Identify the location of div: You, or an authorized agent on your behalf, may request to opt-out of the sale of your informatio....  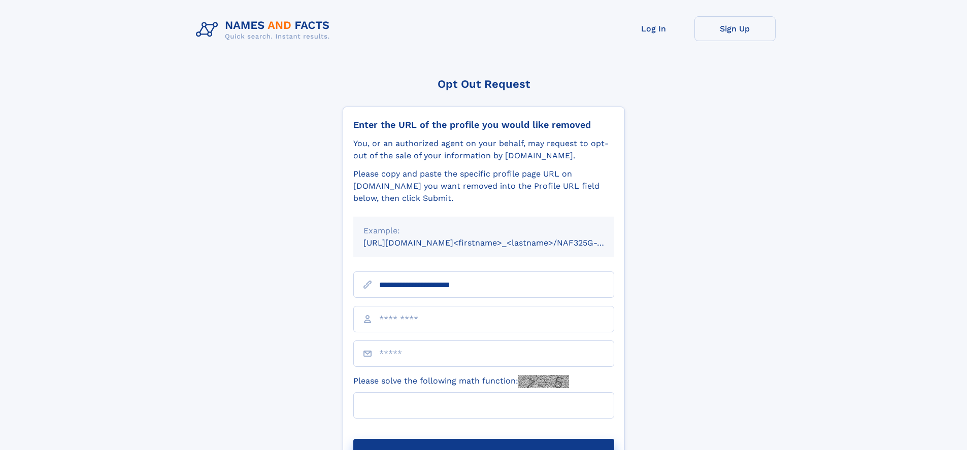
(484, 150).